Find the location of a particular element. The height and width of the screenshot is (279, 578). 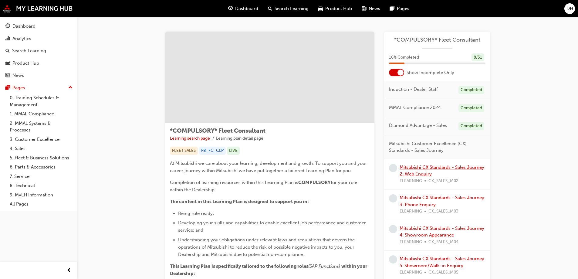

a: 4. Sales is located at coordinates (41, 148).